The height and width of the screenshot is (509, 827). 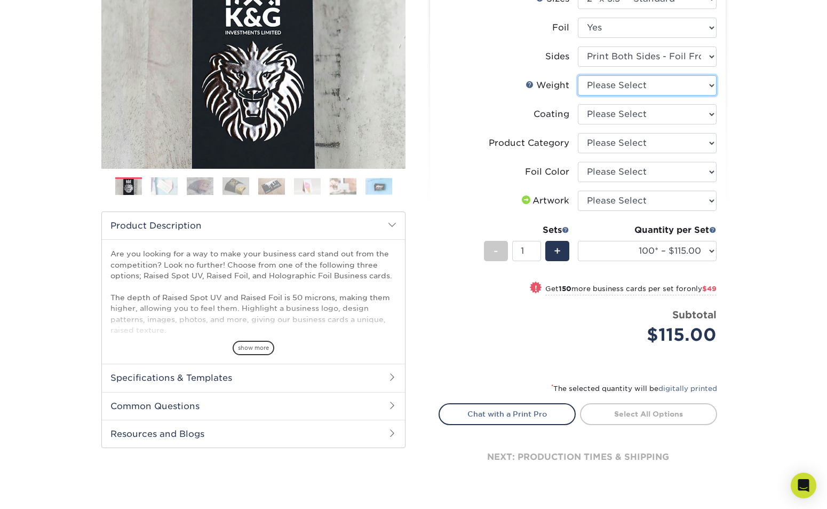 What do you see at coordinates (307, 186) in the screenshot?
I see `img: Business Cards 06` at bounding box center [307, 186].